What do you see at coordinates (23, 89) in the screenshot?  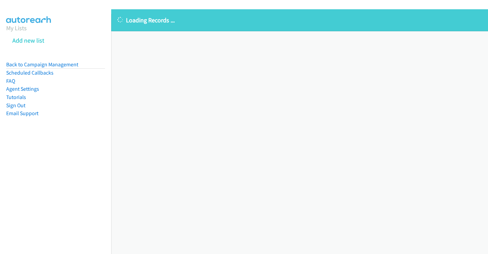 I see `a: Agent Settings` at bounding box center [23, 89].